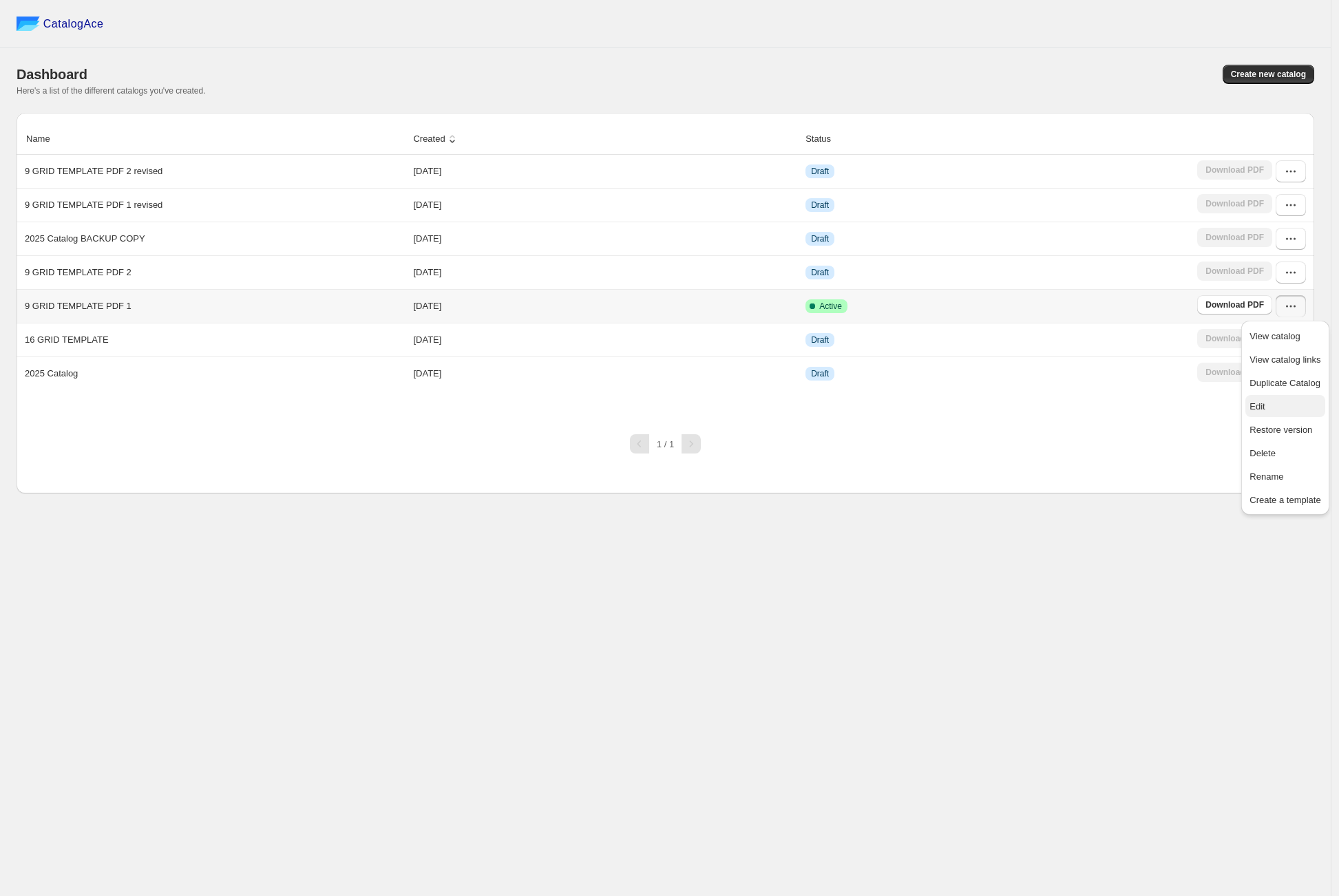 This screenshot has width=1339, height=896. I want to click on p: 16 GRID TEMPLATE, so click(67, 340).